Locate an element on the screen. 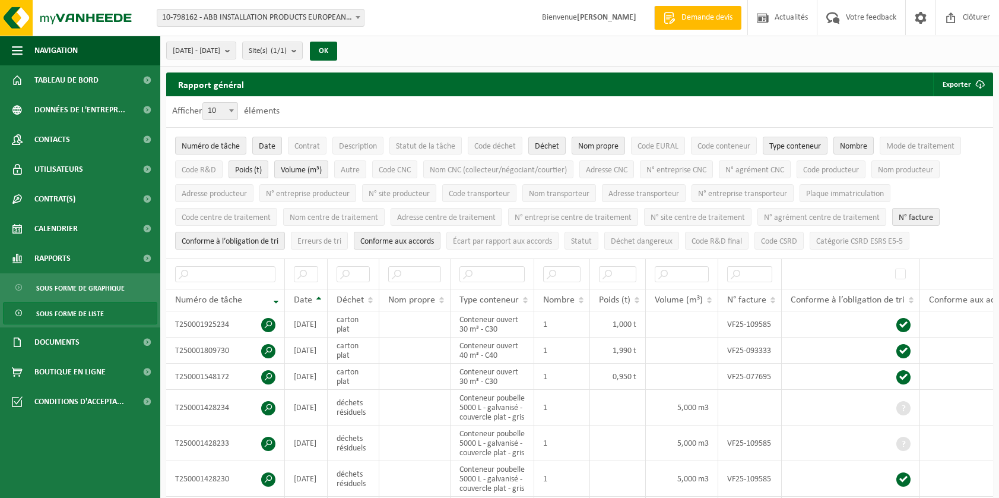 This screenshot has width=999, height=498. span: N° agrément CNC is located at coordinates (755, 170).